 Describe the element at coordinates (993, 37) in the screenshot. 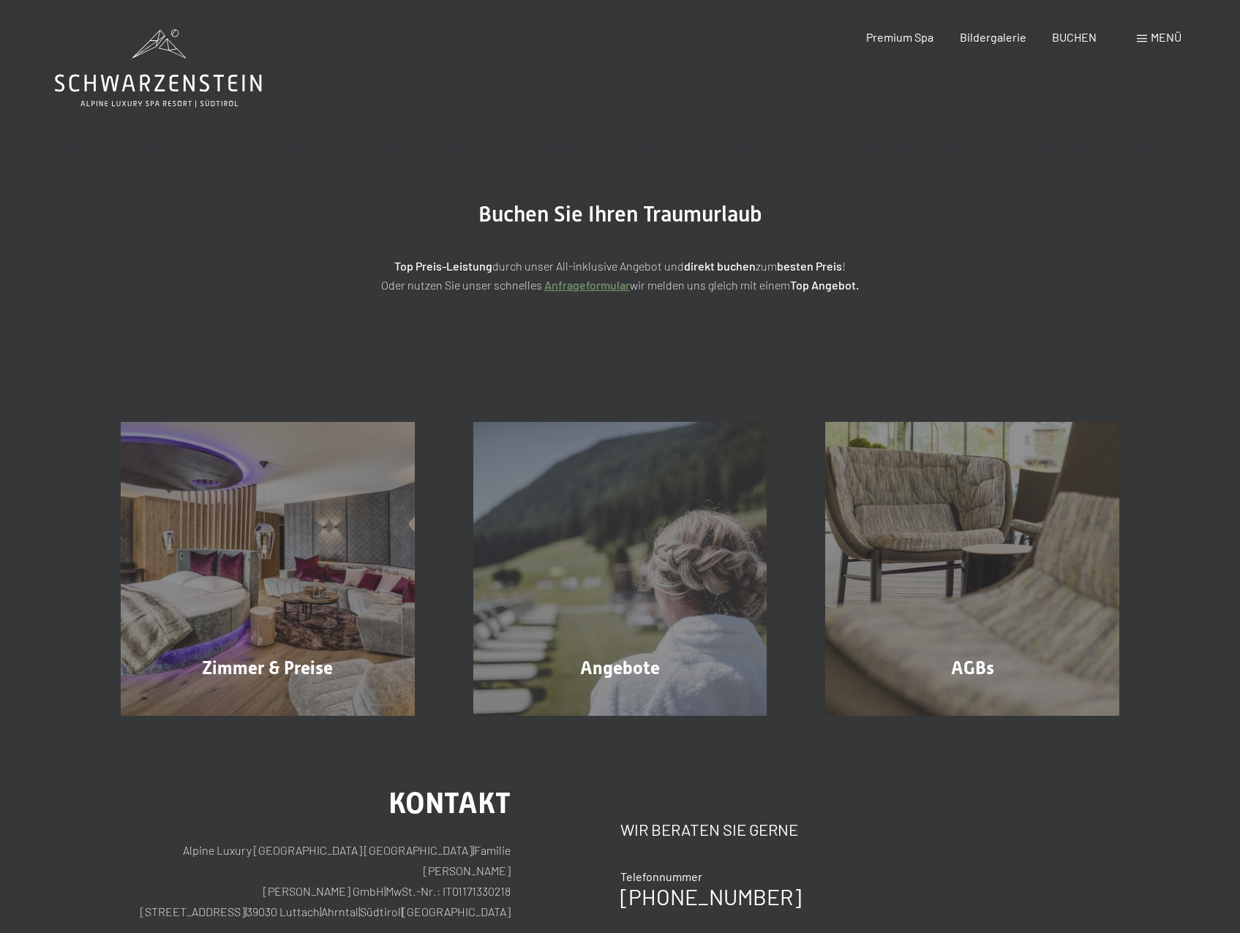

I see `span: Bildergalerie` at that location.